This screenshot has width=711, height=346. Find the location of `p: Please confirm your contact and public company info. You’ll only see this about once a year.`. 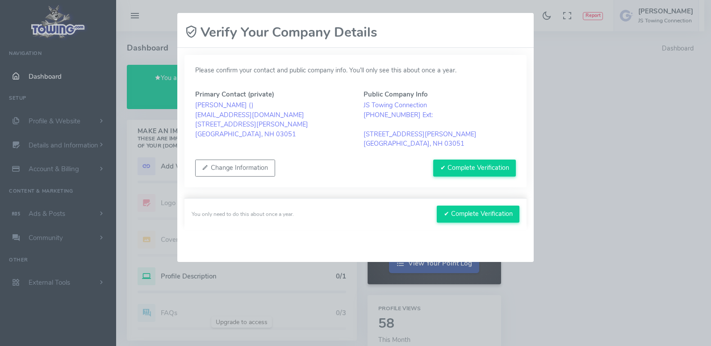

p: Please confirm your contact and public company info. You’ll only see this about once a year. is located at coordinates (355, 71).